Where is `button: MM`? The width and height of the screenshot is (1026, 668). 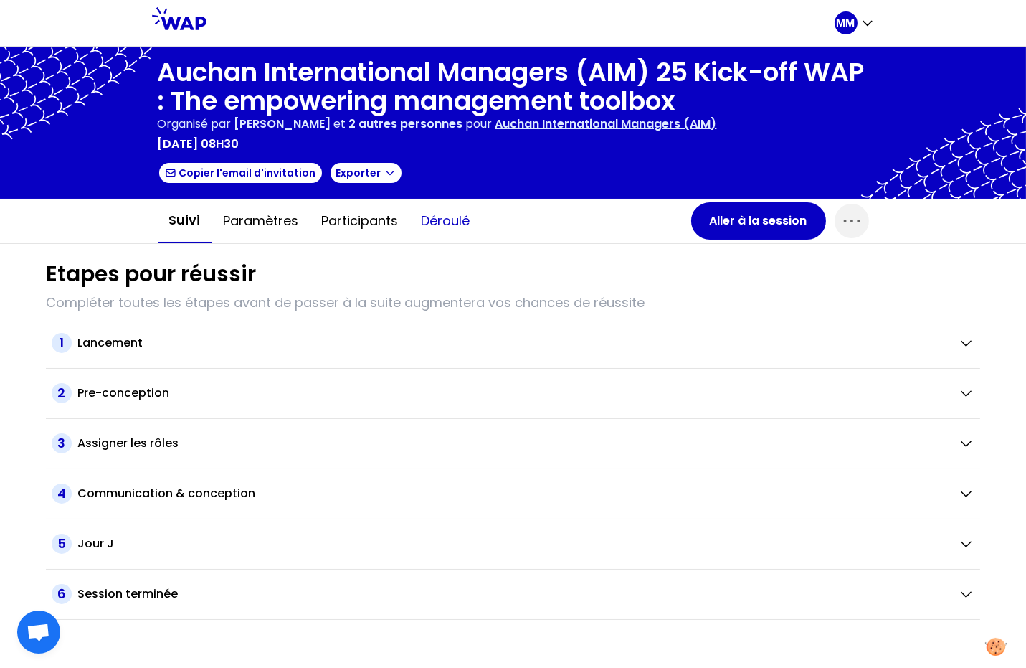 button: MM is located at coordinates (855, 23).